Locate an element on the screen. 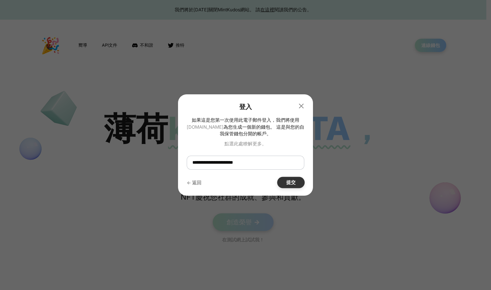 This screenshot has height=290, width=491. div: 如果這是您第一次使用此電子郵件登入，我們將使用 為您生成一個新的錢包 。 這是與您的自我保管錢包分開的帳戶。 is located at coordinates (245, 127).